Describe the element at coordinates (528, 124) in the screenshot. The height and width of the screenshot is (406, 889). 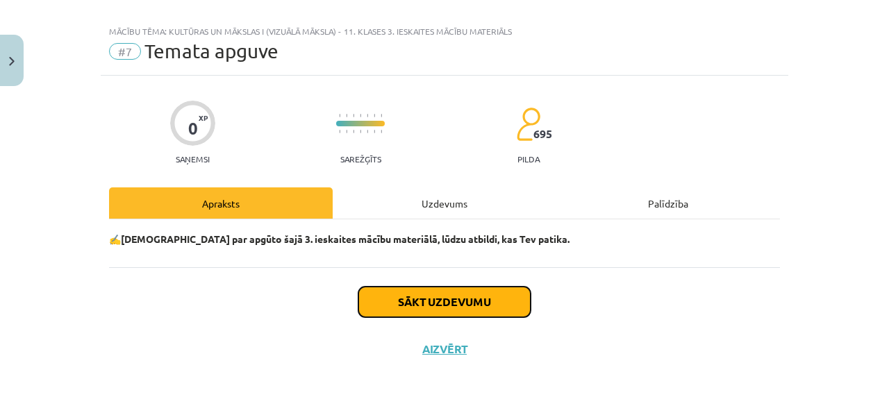
I see `img: students-c634bb4e5e11cddfef0936a35e636f08e4e9abd3cc4e673bd6f9a4125e45ecb1.svg` at that location.